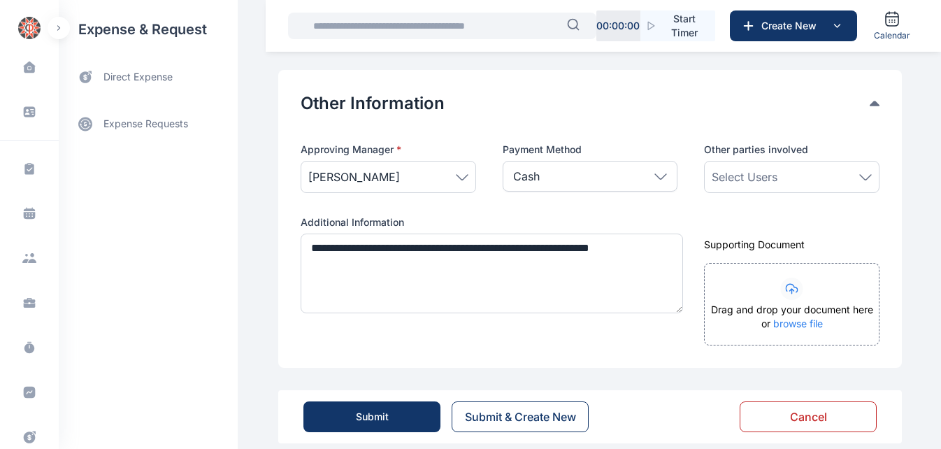  What do you see at coordinates (892, 26) in the screenshot?
I see `a: Calendar` at bounding box center [892, 26].